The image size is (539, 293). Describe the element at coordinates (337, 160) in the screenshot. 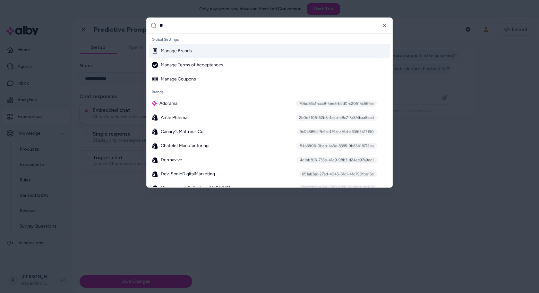

I see `div: 4c1bb306-735e-41e9-98b3-d24ec97a9ec1` at that location.